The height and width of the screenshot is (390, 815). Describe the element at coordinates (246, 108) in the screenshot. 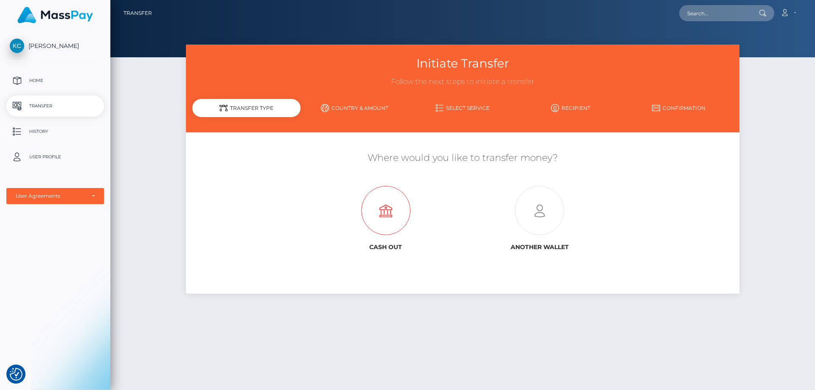

I see `div: Transfer Type` at that location.